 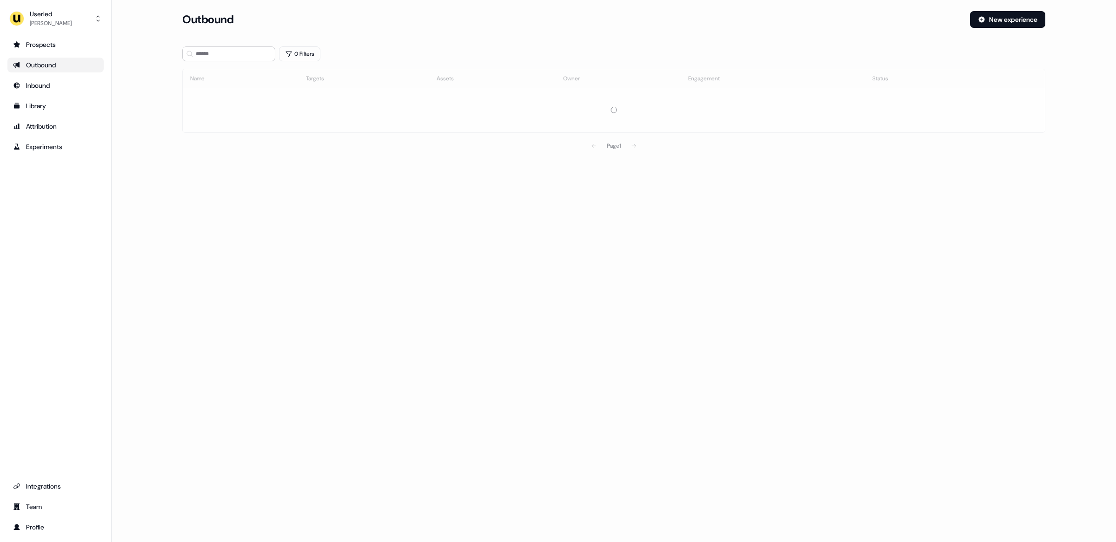 I want to click on a: Go to templates, so click(x=55, y=106).